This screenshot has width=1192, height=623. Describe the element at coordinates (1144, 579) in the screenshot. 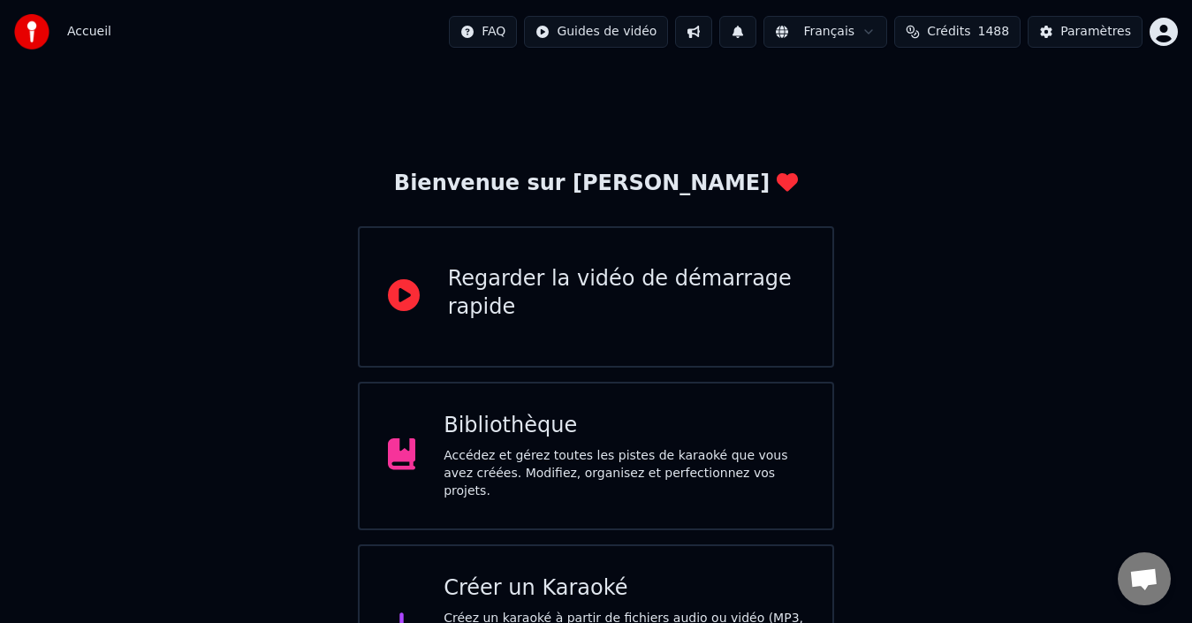

I see `a: Ouvrir le chat` at that location.